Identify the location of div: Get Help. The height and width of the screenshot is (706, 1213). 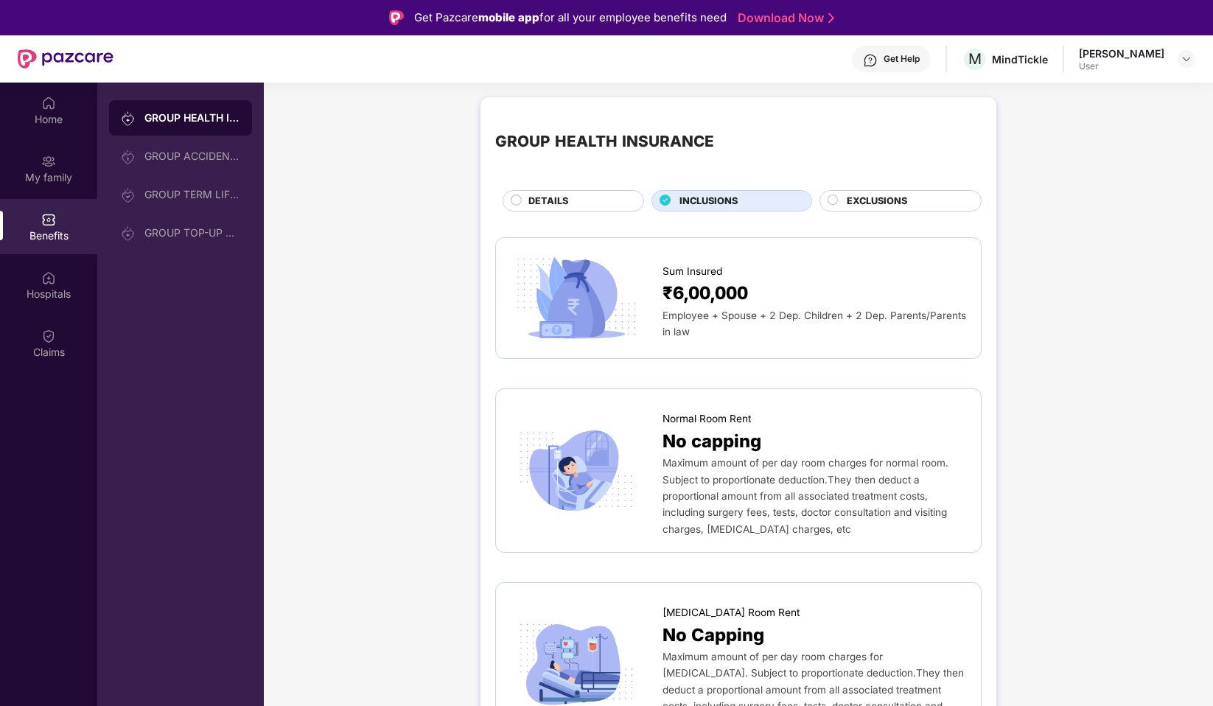
(901, 59).